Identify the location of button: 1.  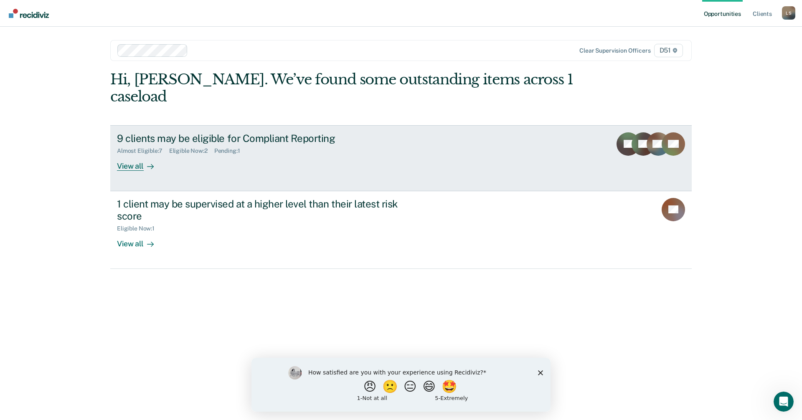
(119, 29).